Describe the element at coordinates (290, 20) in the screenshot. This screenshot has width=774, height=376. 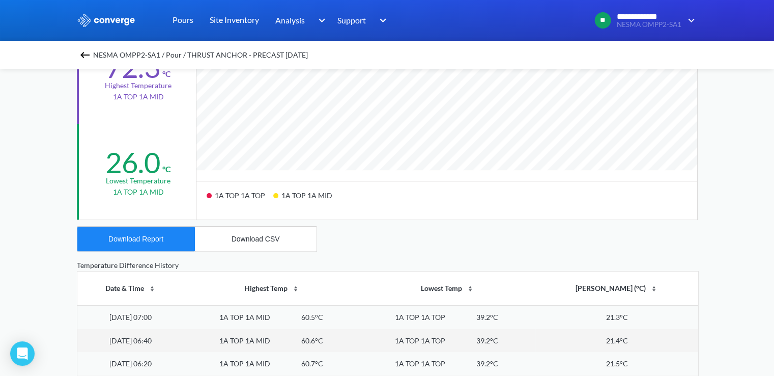
I see `span: Analysis` at that location.